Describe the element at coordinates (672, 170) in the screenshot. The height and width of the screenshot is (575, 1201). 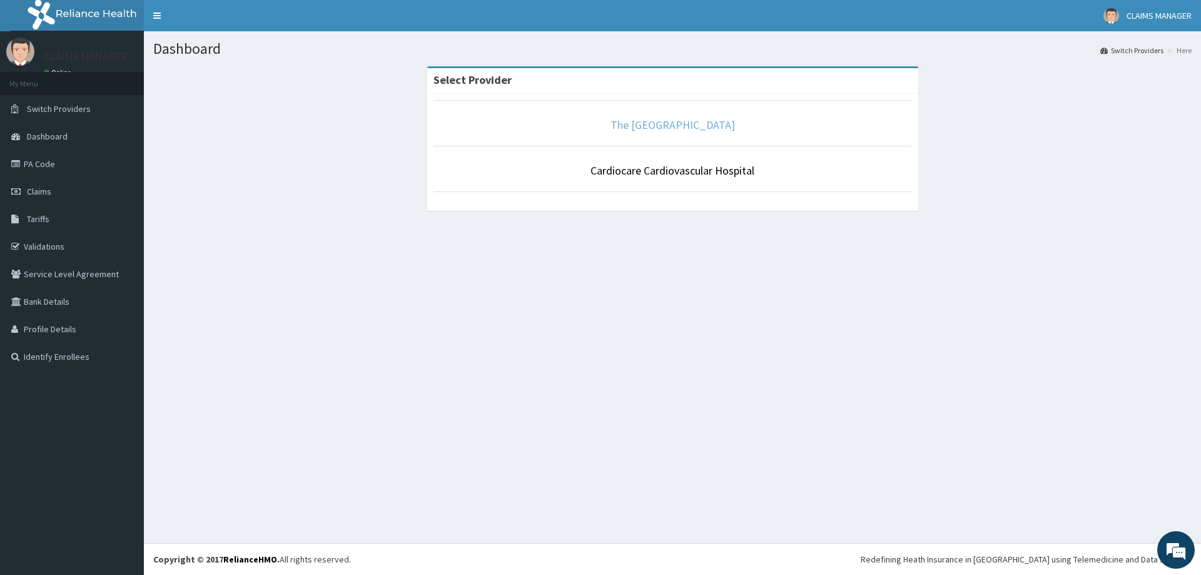
I see `a: Cardiocare Cardiovascular Hospital` at that location.